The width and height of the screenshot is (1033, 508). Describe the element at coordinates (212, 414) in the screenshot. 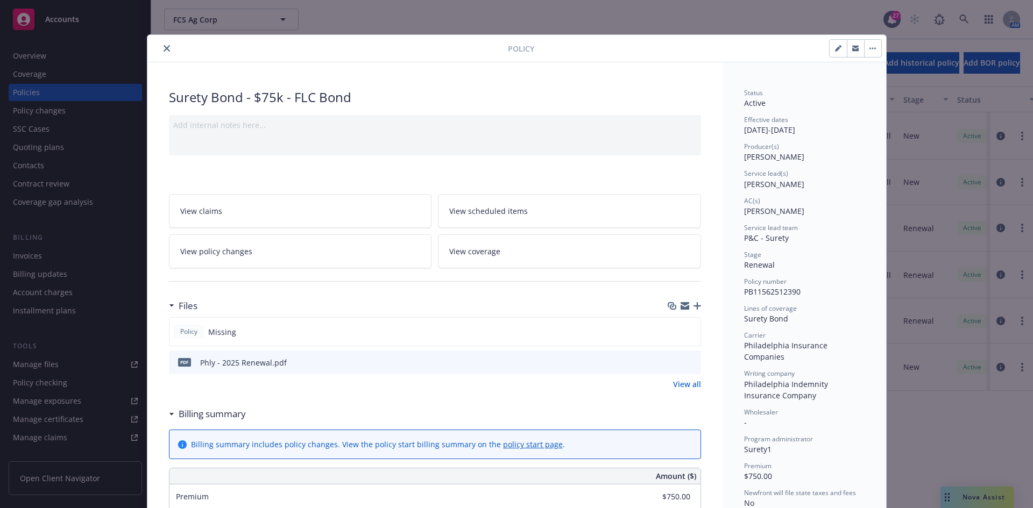

I see `h3: Billing summary` at that location.